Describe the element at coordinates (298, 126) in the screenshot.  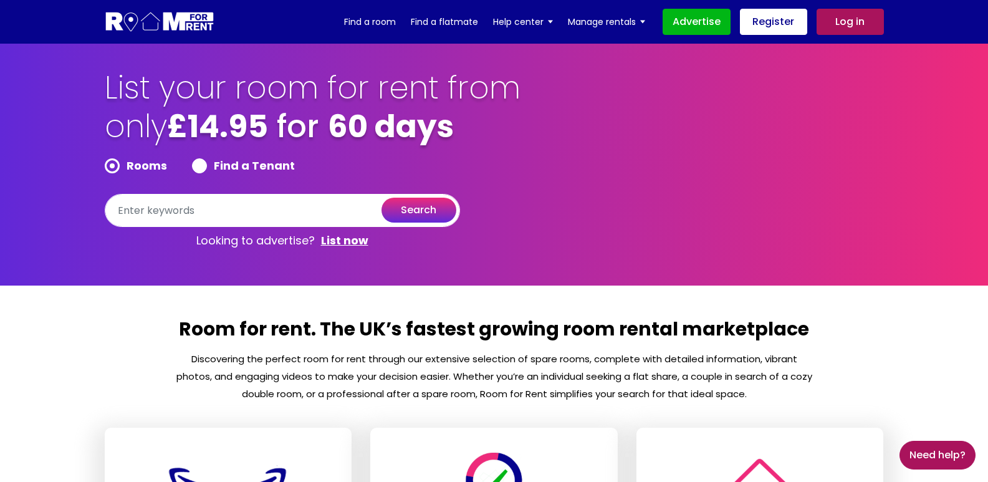
I see `span: for` at that location.